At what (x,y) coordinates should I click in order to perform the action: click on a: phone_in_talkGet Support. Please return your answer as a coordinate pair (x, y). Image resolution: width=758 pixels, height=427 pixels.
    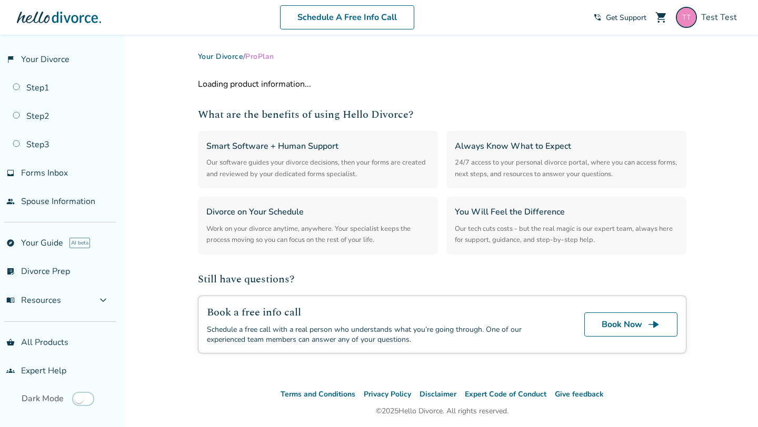
    Looking at the image, I should click on (619, 17).